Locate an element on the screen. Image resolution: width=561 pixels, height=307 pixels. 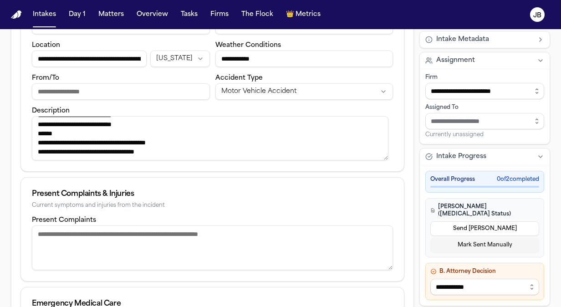
button: Day 1 is located at coordinates (77, 15).